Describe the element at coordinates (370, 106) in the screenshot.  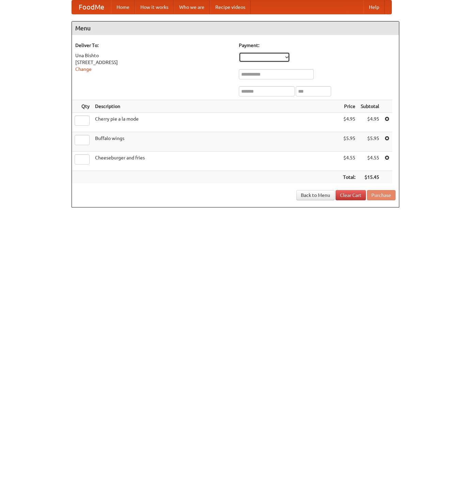
I see `th: Subtotal` at that location.